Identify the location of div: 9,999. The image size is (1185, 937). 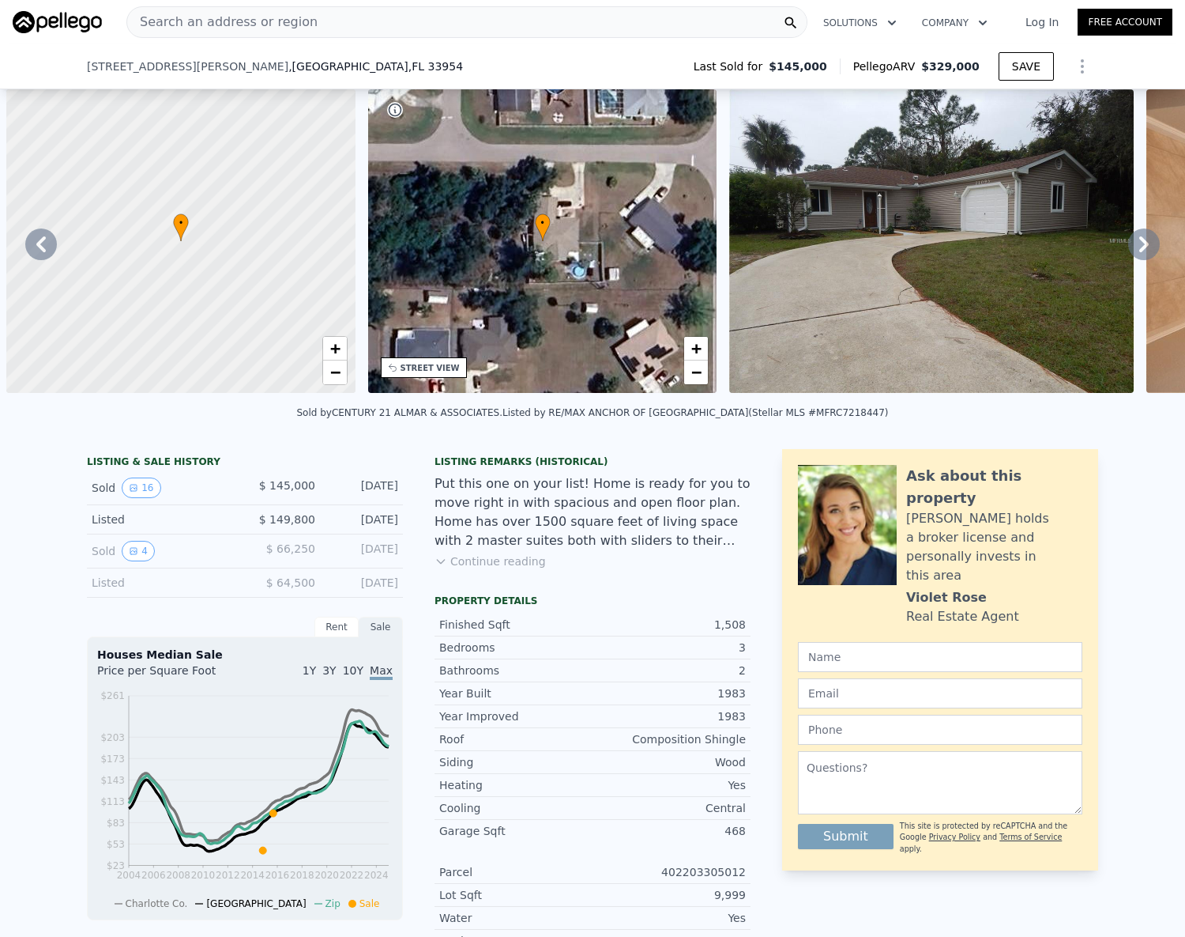
(669, 895).